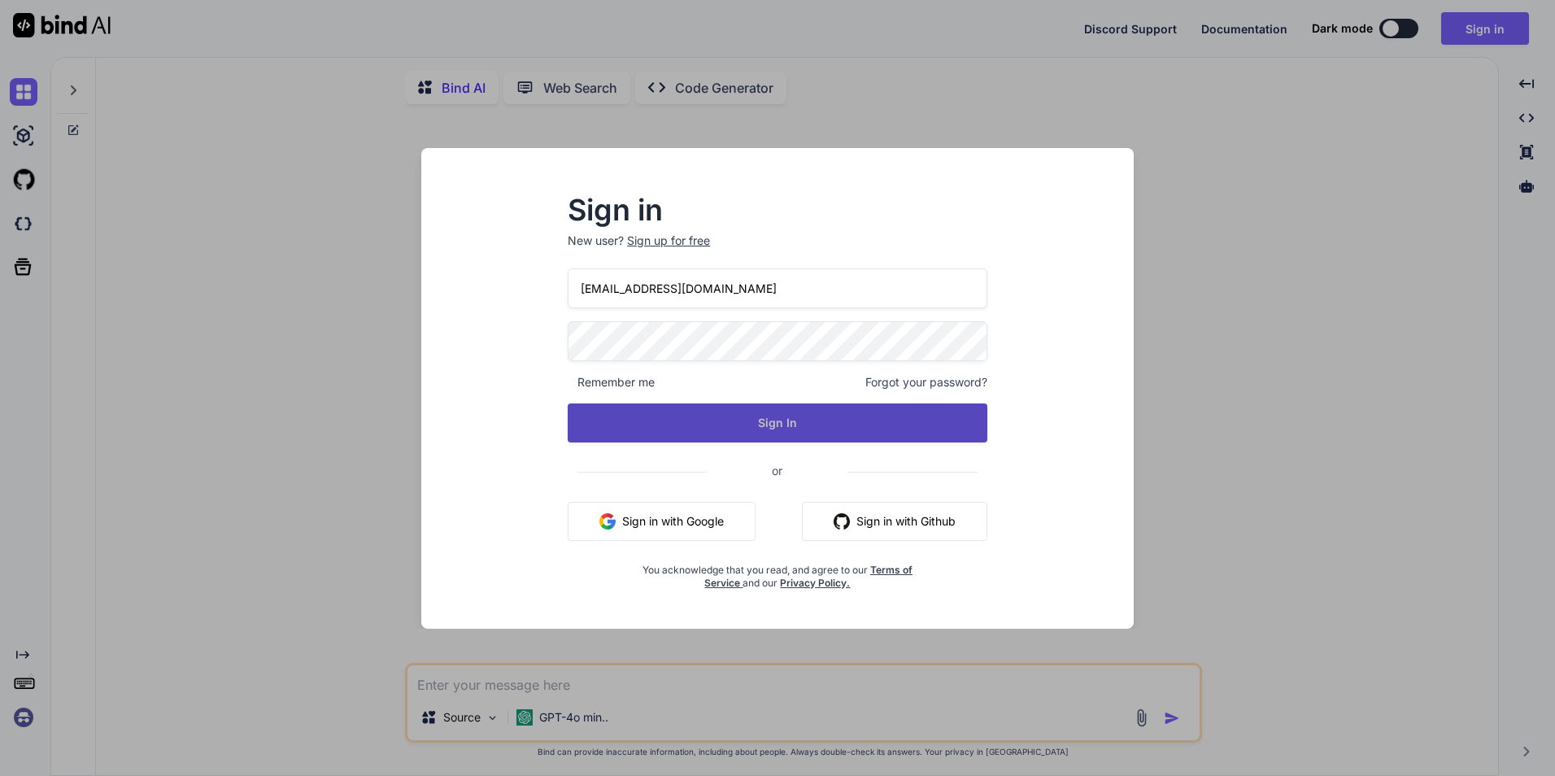  I want to click on img: github, so click(842, 521).